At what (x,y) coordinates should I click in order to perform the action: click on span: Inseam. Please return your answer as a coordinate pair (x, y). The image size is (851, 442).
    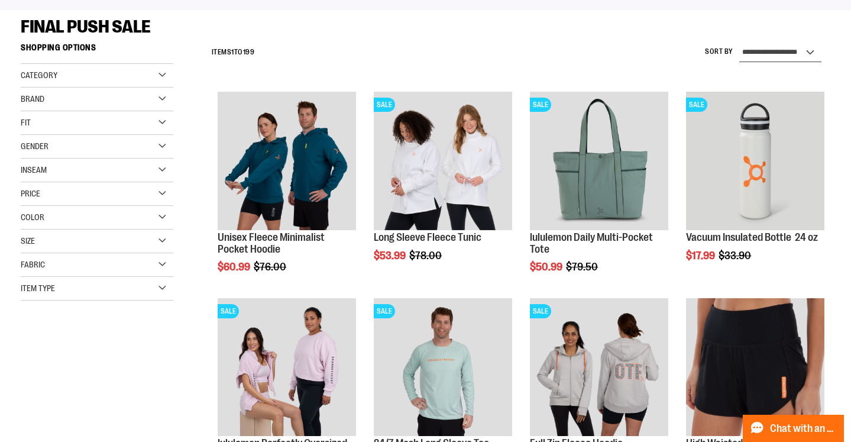
    Looking at the image, I should click on (34, 170).